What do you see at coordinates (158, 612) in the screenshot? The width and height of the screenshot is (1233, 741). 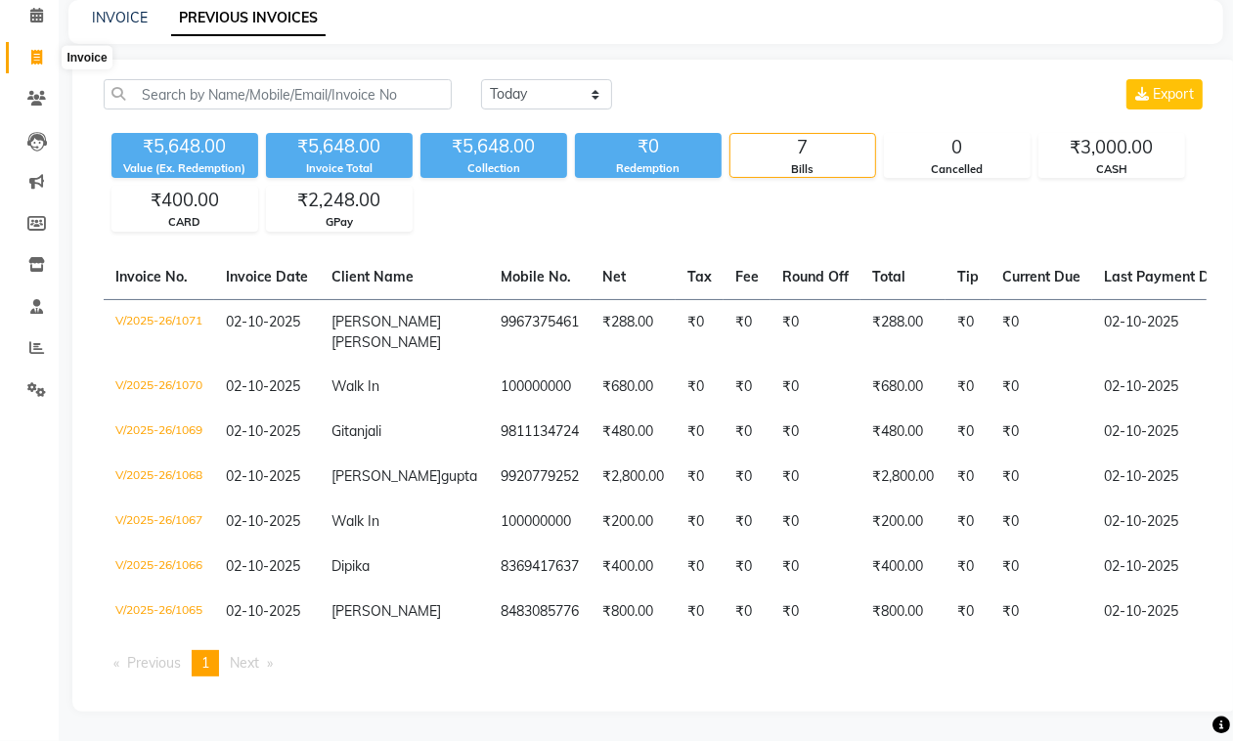 I see `td: V/2025-26/1065` at bounding box center [158, 612].